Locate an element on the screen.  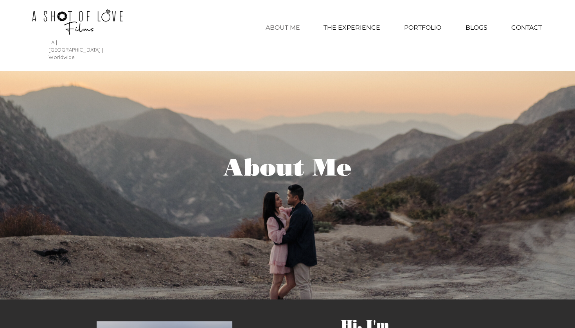
nav: Site is located at coordinates (403, 28).